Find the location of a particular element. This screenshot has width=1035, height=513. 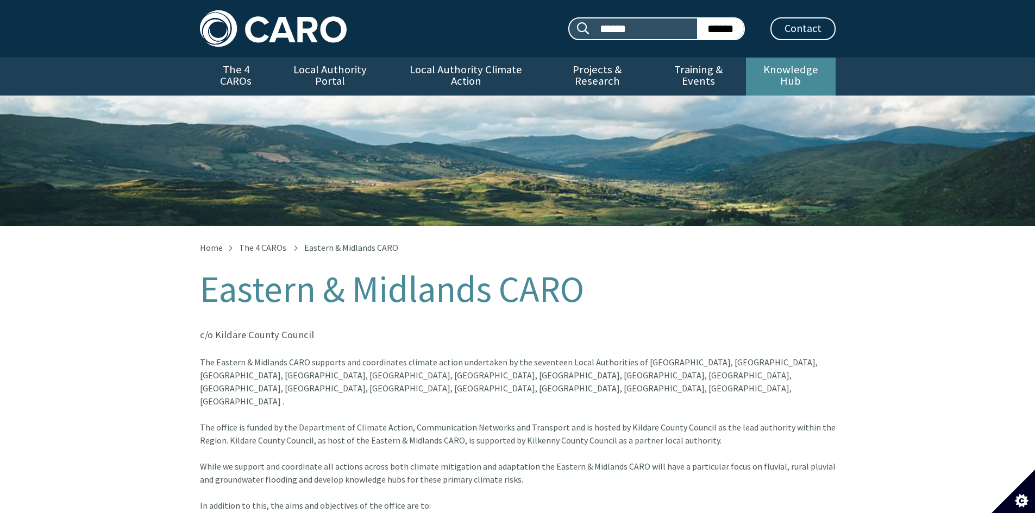

p: c/o Kildare County Council is located at coordinates (518, 335).